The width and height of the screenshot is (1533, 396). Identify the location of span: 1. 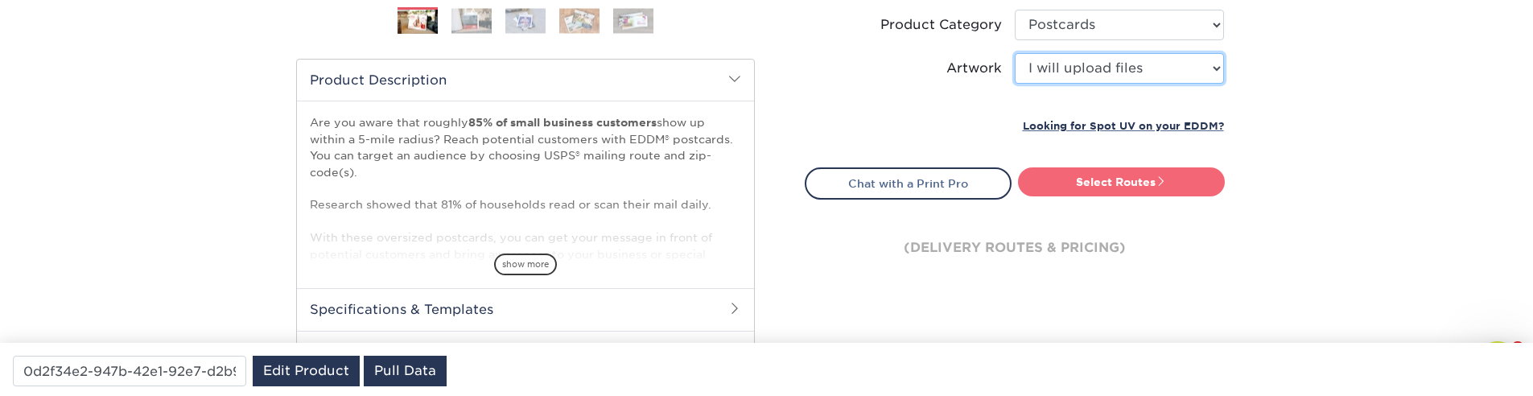
(1518, 348).